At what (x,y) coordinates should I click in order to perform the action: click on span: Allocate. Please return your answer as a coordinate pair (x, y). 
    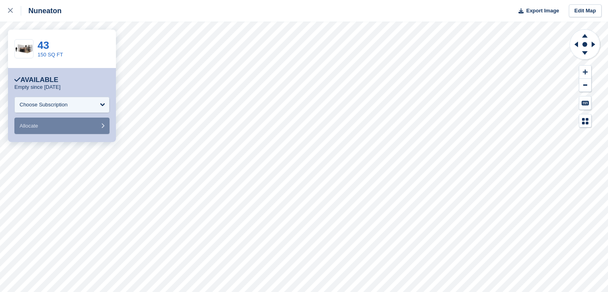
    Looking at the image, I should click on (29, 125).